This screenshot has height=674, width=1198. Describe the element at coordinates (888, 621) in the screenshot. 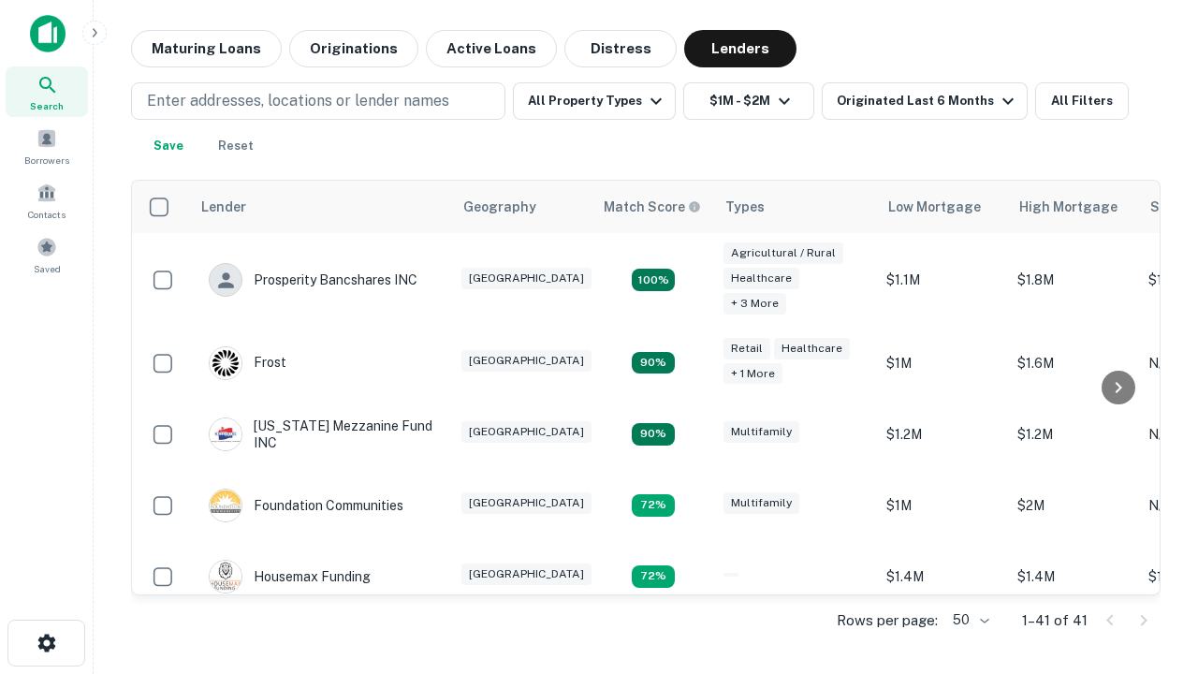

I see `p: Rows per page:` at that location.